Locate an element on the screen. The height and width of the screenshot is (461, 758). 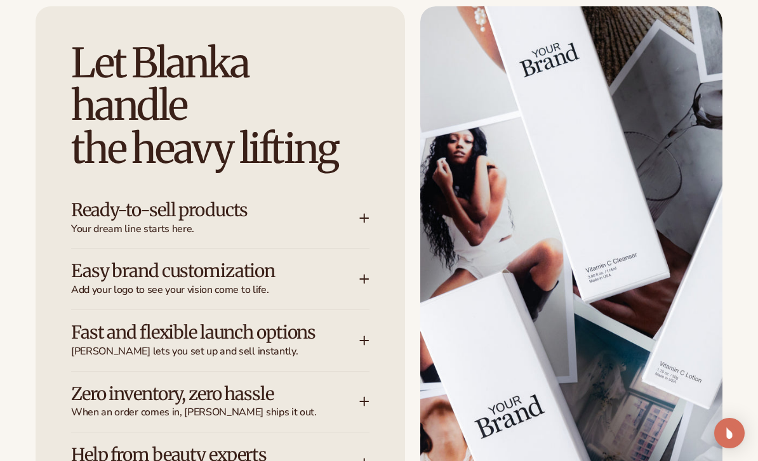
h3: Zero inventory, zero hassle is located at coordinates (196, 394).